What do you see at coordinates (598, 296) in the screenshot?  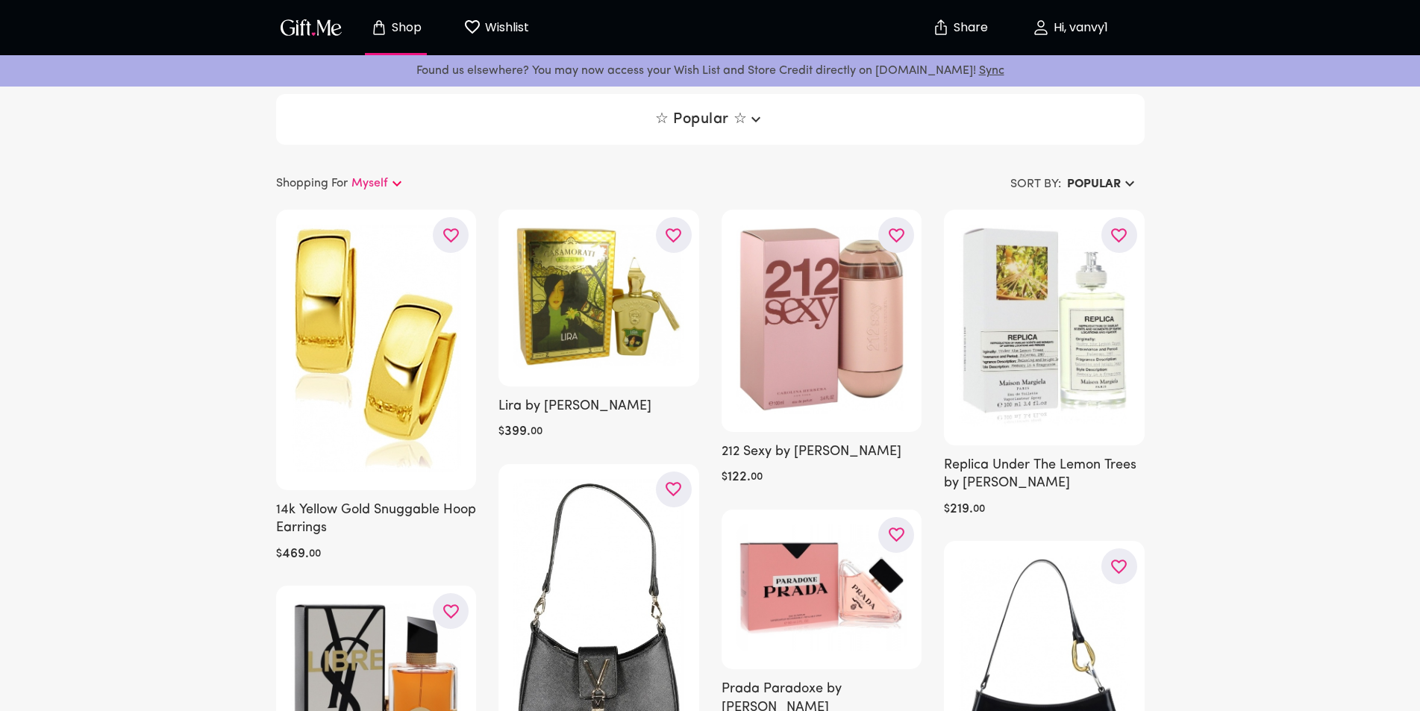 I see `img: Lira by Xerjoff` at bounding box center [598, 296].